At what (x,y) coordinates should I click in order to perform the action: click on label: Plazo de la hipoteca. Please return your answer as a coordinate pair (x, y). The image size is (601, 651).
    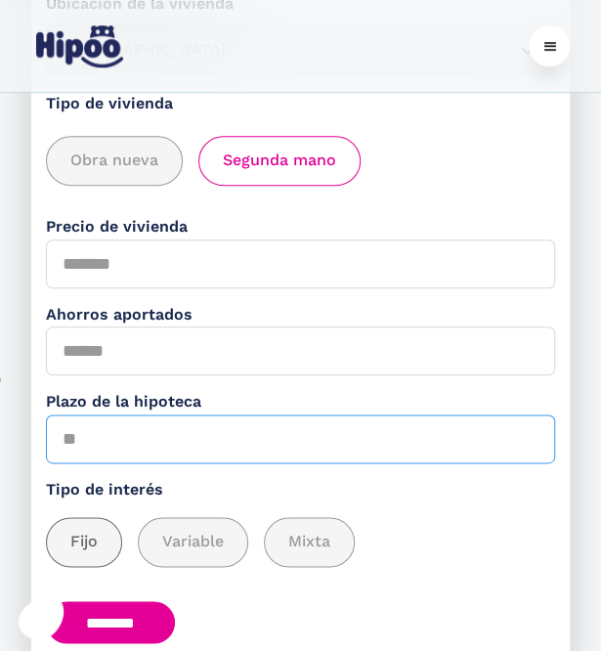
    Looking at the image, I should click on (300, 402).